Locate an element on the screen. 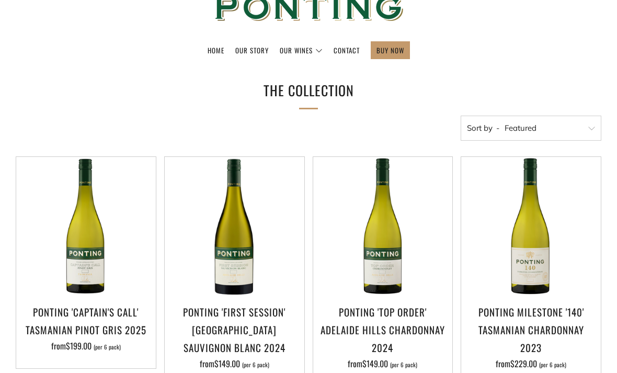 This screenshot has width=617, height=373. a: BUY NOW is located at coordinates (390, 50).